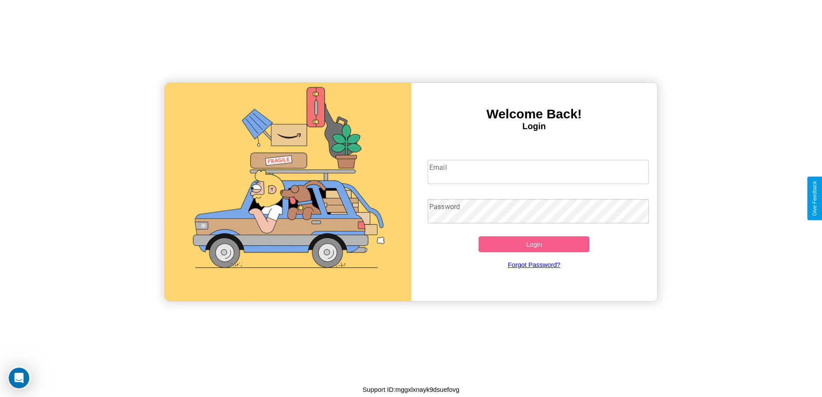  Describe the element at coordinates (534, 244) in the screenshot. I see `button: Login` at that location.